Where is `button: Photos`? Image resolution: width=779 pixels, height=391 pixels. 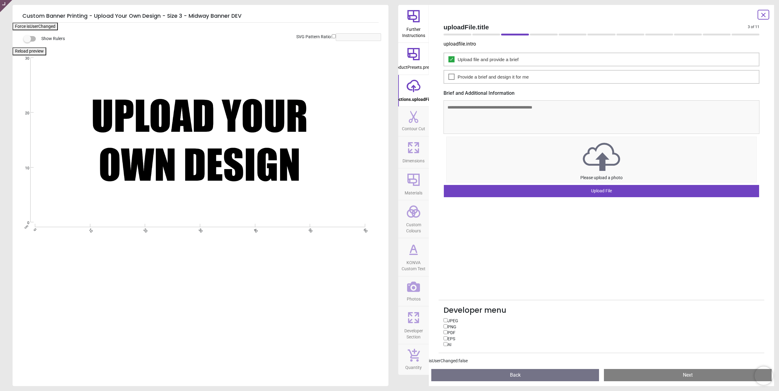 button: Photos is located at coordinates (414, 292).